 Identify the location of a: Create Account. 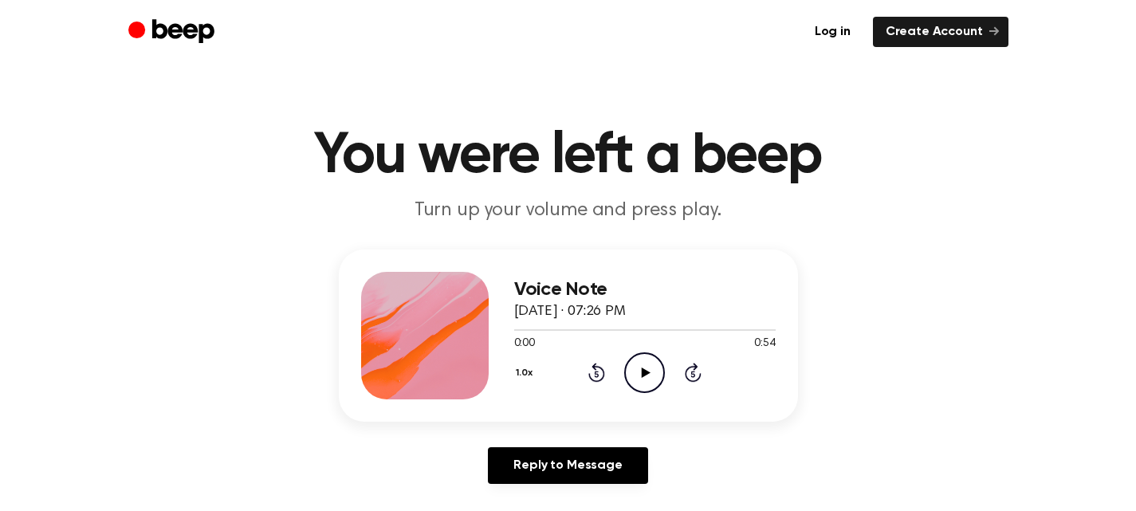
(941, 32).